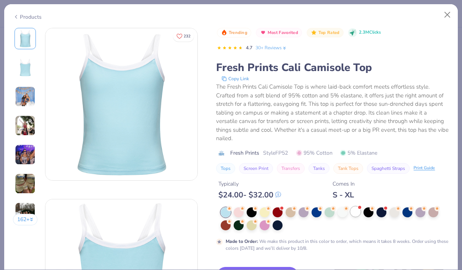 The width and height of the screenshot is (462, 270). I want to click on img: Top Rated sort, so click(314, 32).